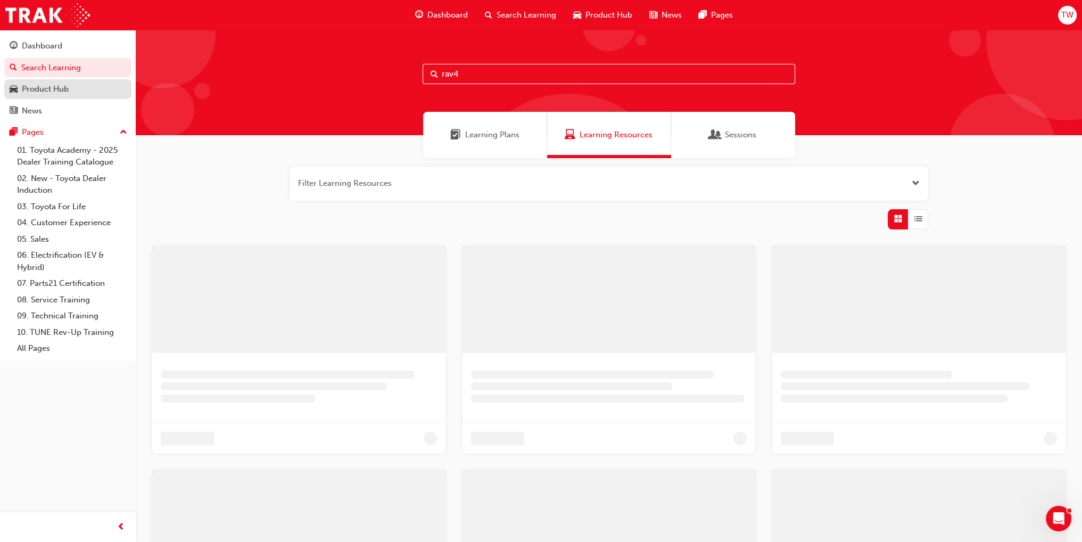 This screenshot has height=542, width=1082. Describe the element at coordinates (123, 133) in the screenshot. I see `span: up-icon` at that location.